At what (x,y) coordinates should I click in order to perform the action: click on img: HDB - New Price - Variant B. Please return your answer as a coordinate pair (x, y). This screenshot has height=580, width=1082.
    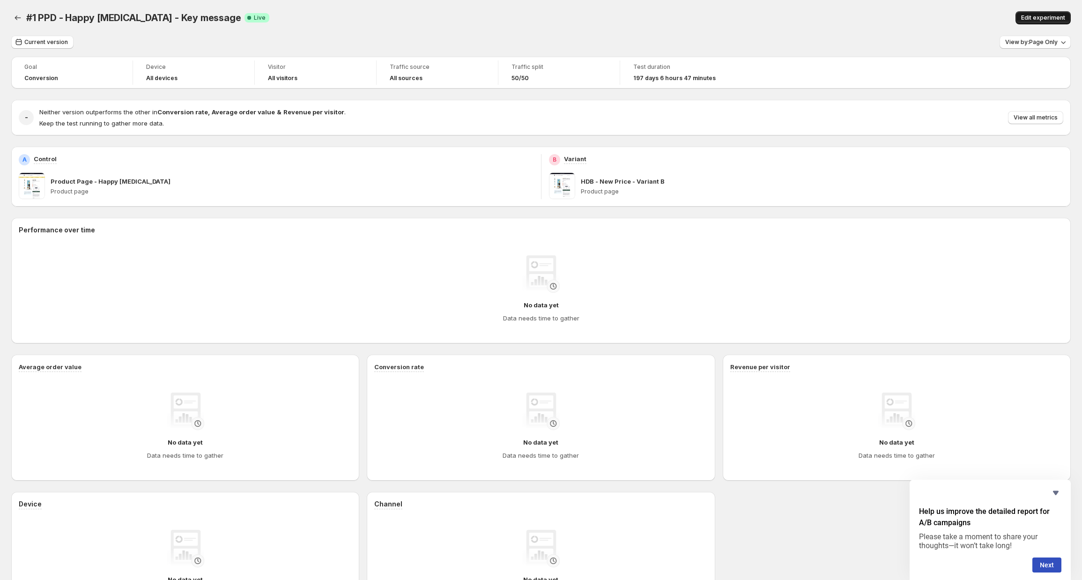
    Looking at the image, I should click on (562, 186).